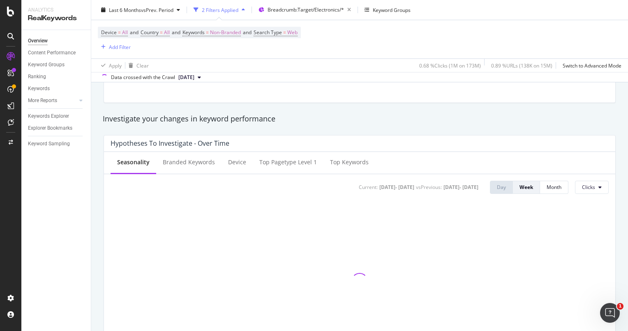 The width and height of the screenshot is (628, 331). Describe the element at coordinates (186, 77) in the screenshot. I see `span: 2025 Sep. 29th` at that location.